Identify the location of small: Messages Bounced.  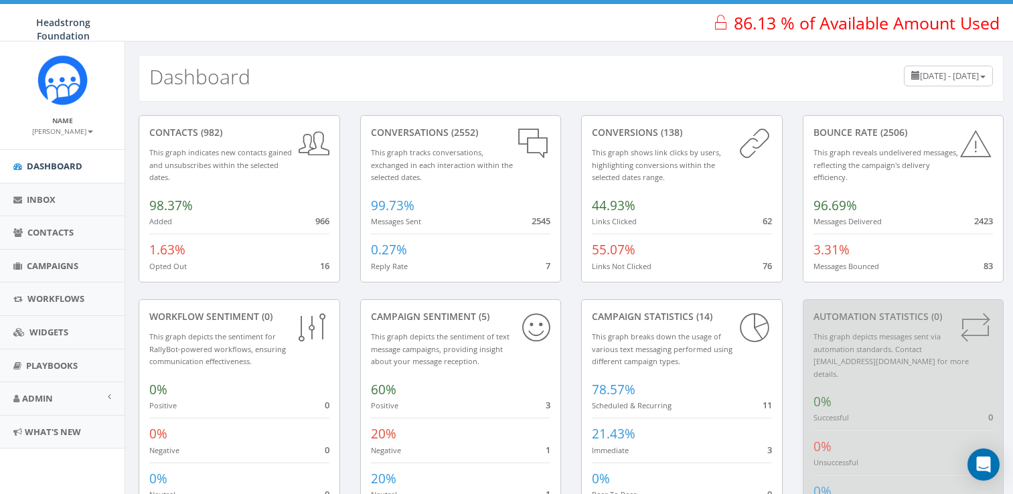
(846, 266).